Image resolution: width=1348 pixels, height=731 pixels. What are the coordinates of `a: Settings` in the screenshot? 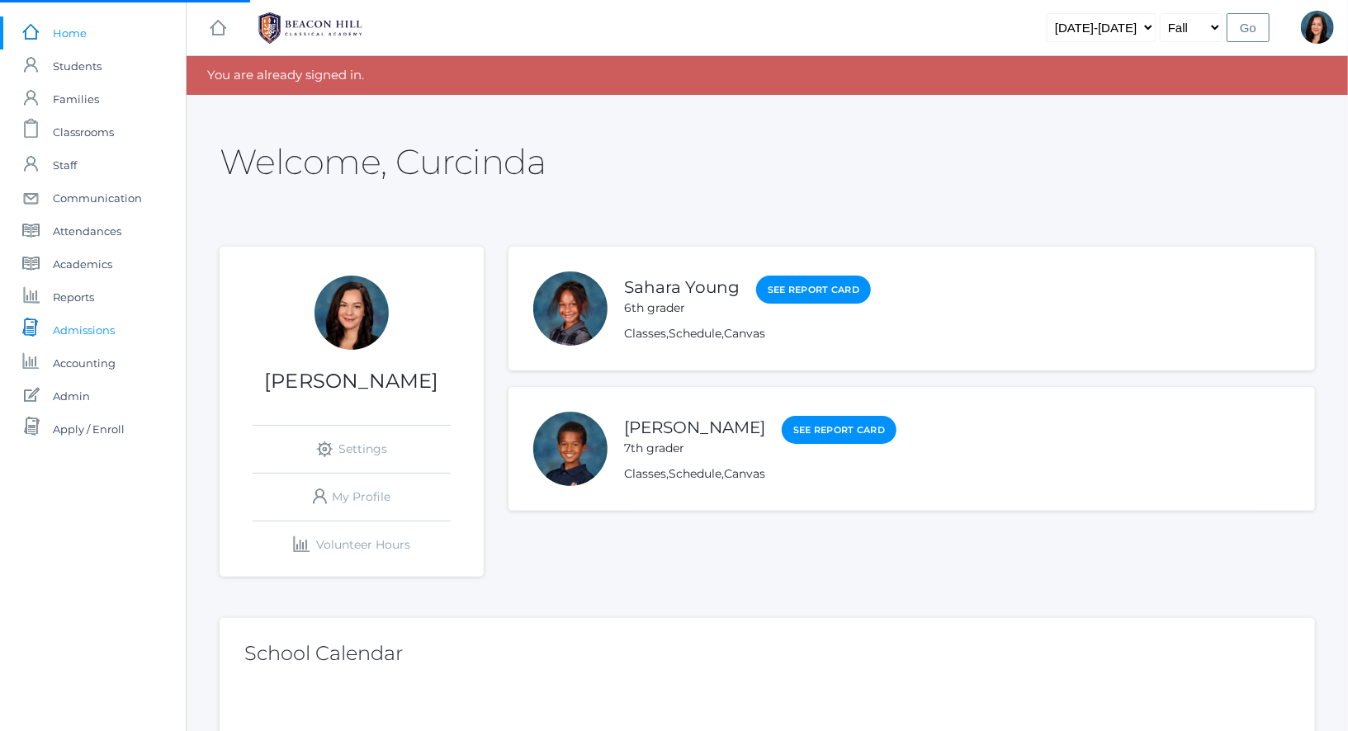 It's located at (352, 449).